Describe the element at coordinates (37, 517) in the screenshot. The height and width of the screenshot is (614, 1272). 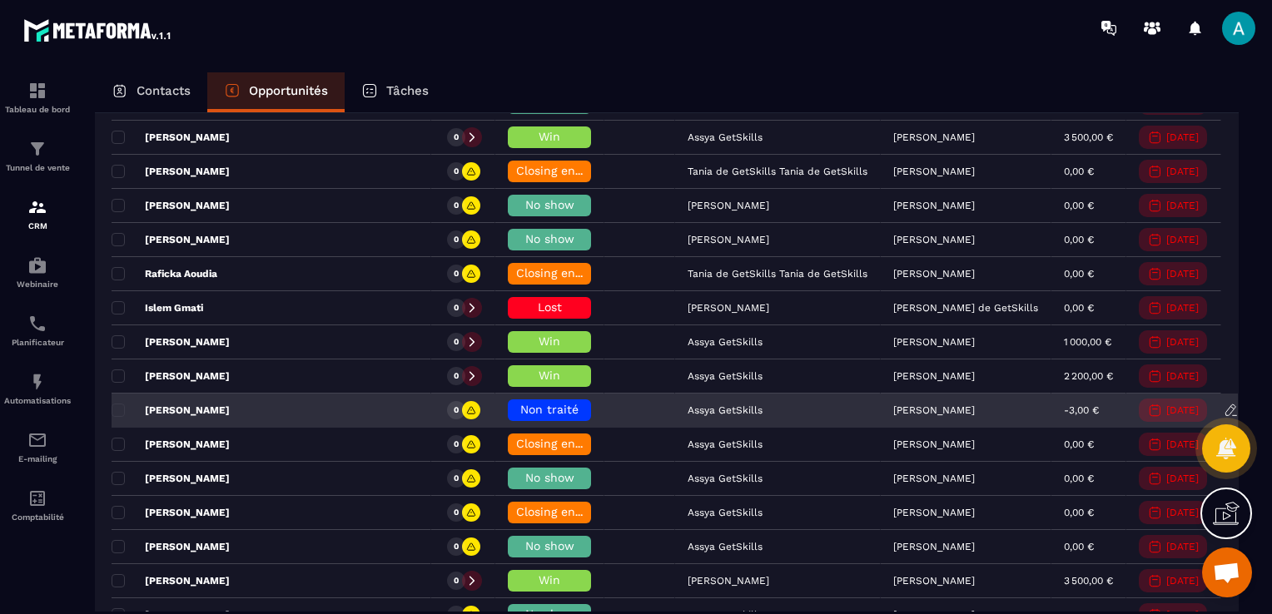
I see `p: Comptabilité` at that location.